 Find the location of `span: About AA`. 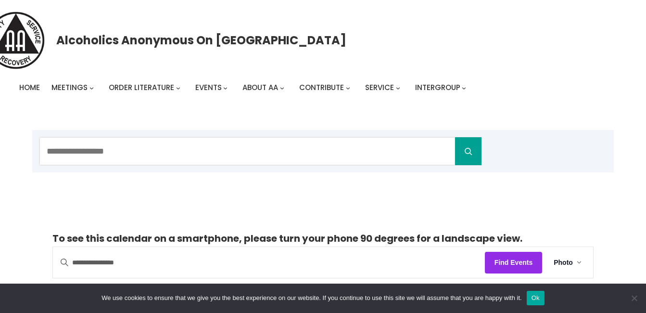

span: About AA is located at coordinates (260, 87).